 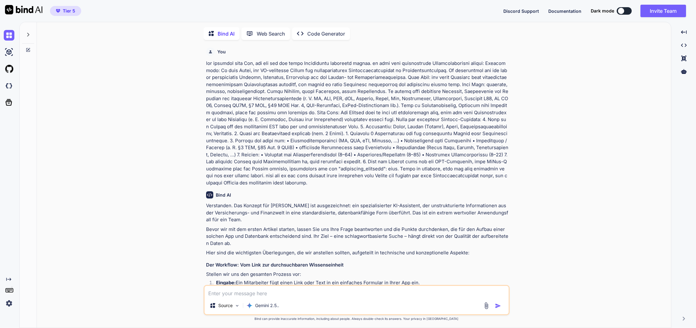 What do you see at coordinates (663, 11) in the screenshot?
I see `button: Invite Team` at bounding box center [663, 11].